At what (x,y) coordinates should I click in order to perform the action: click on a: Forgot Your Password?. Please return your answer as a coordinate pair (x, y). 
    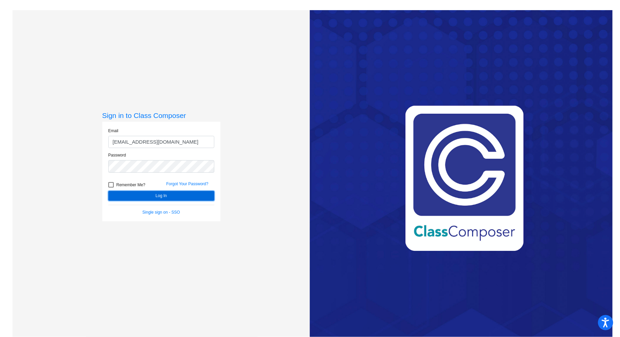
    Looking at the image, I should click on (187, 184).